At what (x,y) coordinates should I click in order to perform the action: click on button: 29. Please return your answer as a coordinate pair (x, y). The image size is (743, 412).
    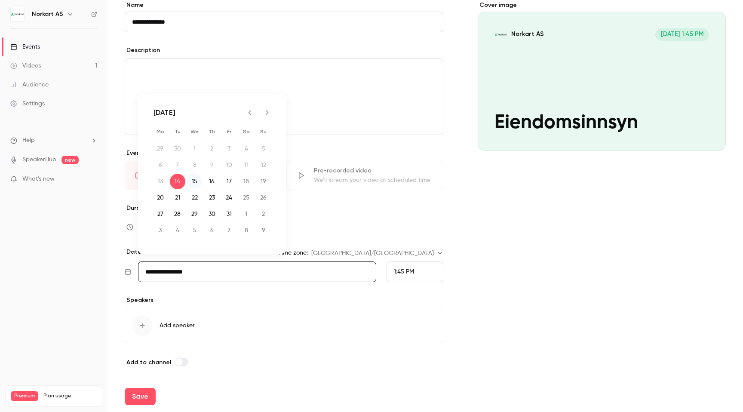
    Looking at the image, I should click on (195, 214).